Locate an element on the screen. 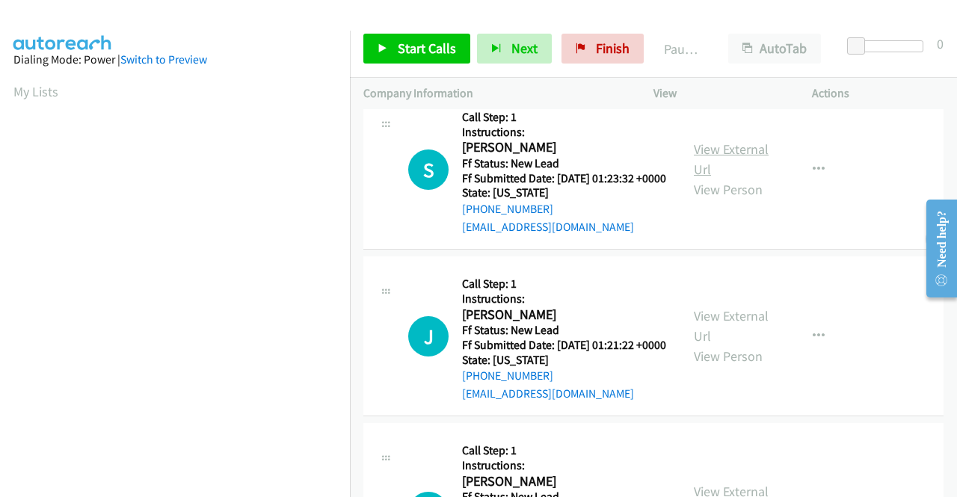 This screenshot has width=957, height=497. span: Finish is located at coordinates (612, 48).